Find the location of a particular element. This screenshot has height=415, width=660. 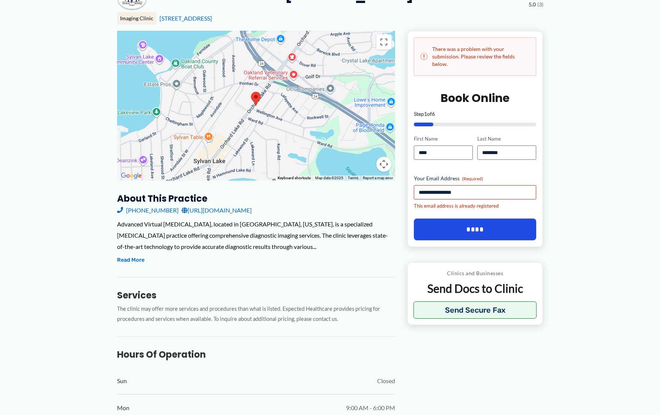

h3: Hours of Operation is located at coordinates (256, 355).